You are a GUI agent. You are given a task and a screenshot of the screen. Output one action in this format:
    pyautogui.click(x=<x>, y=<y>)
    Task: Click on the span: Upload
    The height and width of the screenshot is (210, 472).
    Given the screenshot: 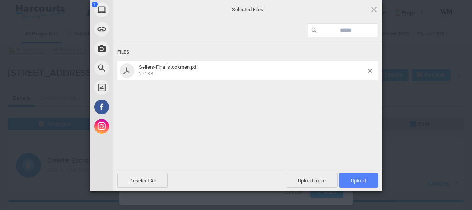 What is the action you would take?
    pyautogui.click(x=358, y=181)
    